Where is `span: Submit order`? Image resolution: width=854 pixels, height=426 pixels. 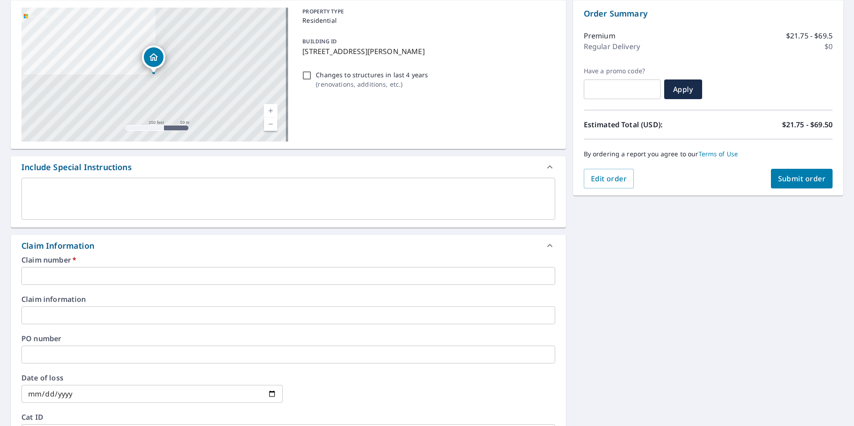
span: Submit order is located at coordinates (802, 179).